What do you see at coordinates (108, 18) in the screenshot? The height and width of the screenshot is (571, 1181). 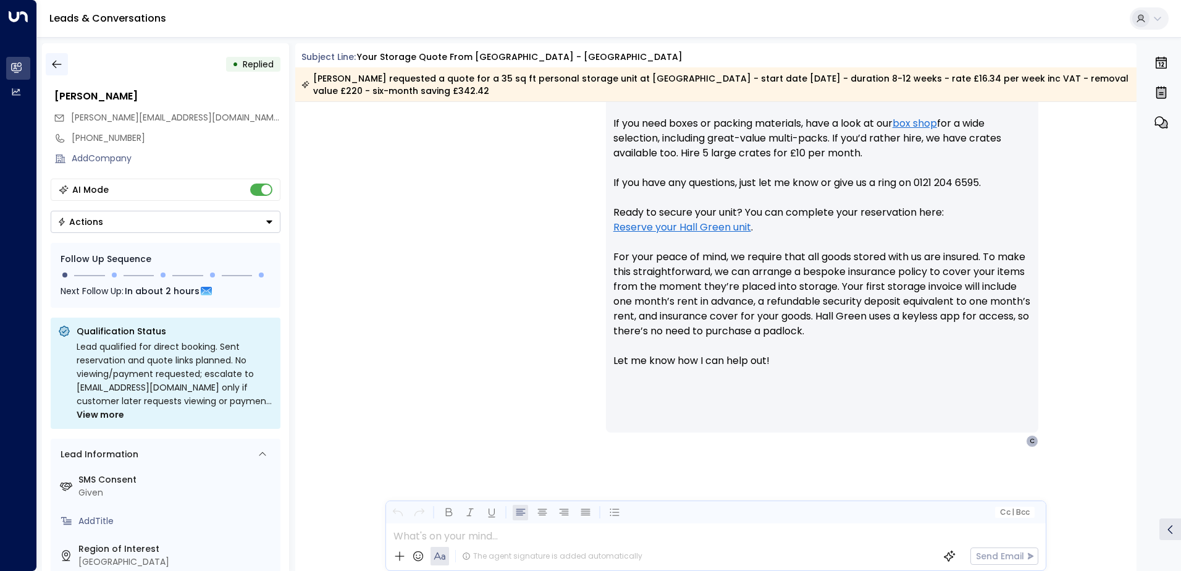 I see `a: Leads & Conversations` at bounding box center [108, 18].